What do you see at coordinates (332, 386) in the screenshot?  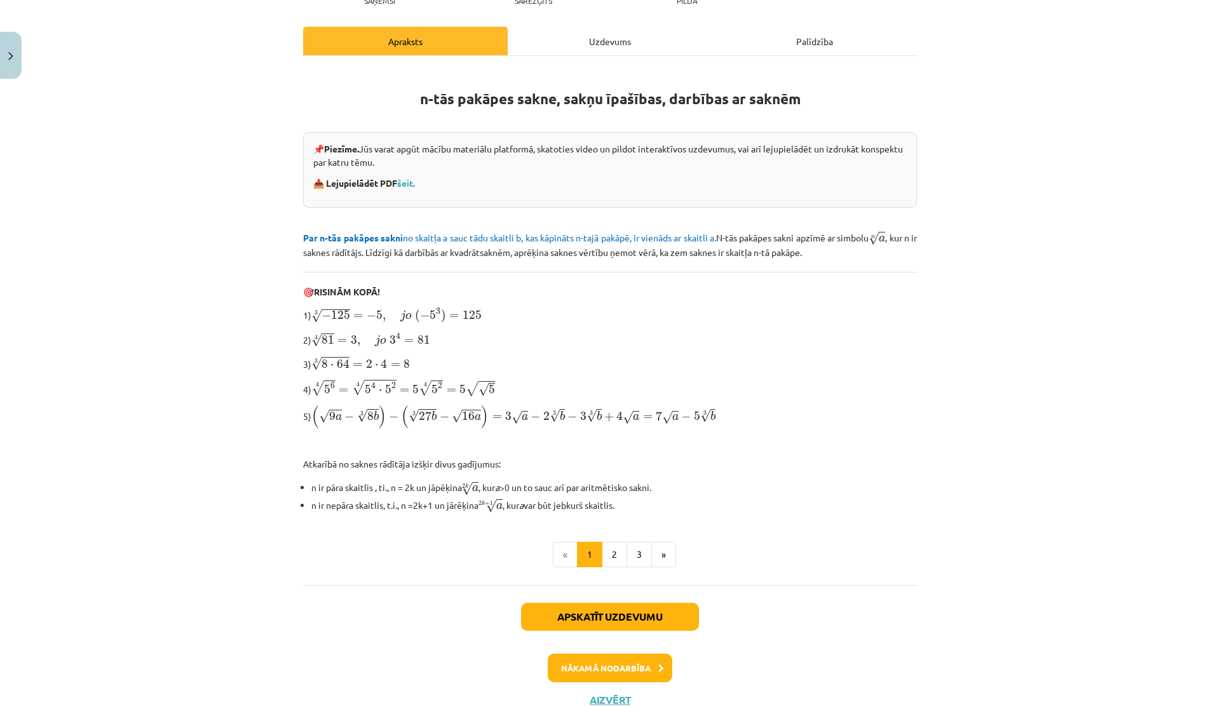 I see `span: 6` at bounding box center [332, 386].